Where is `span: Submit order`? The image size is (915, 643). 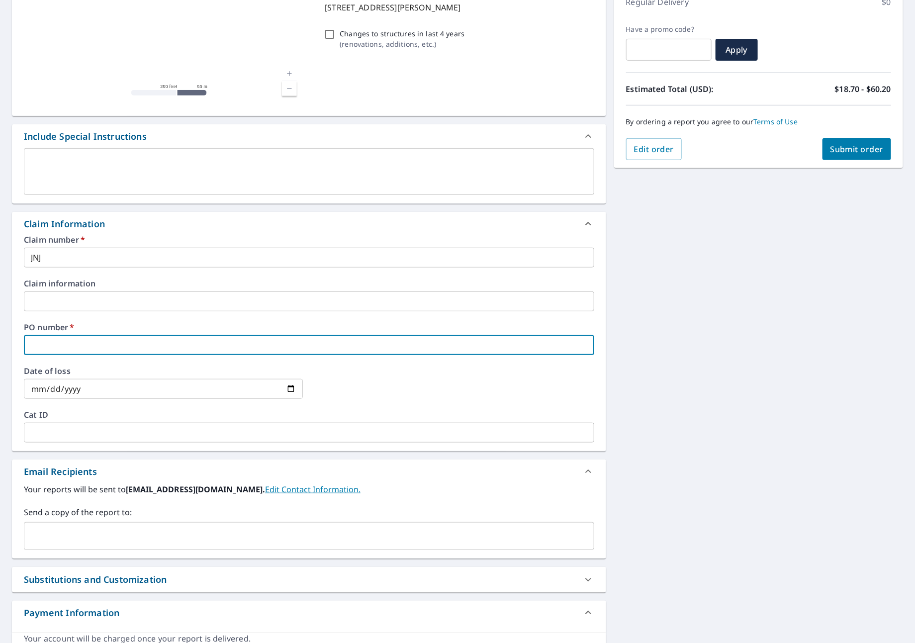
span: Submit order is located at coordinates (857, 149).